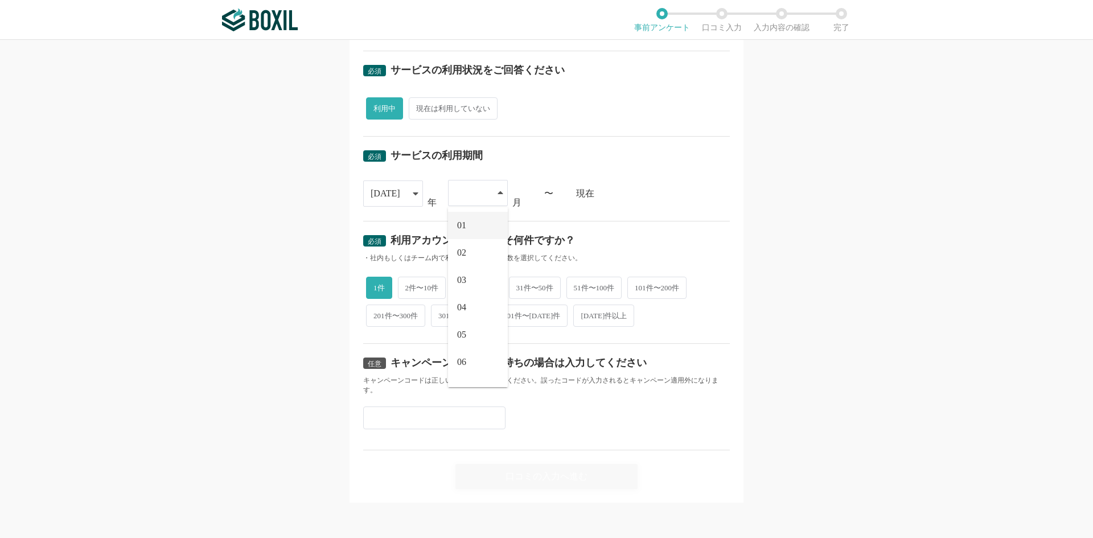 The image size is (1093, 538). I want to click on span: 101件〜200件, so click(657, 288).